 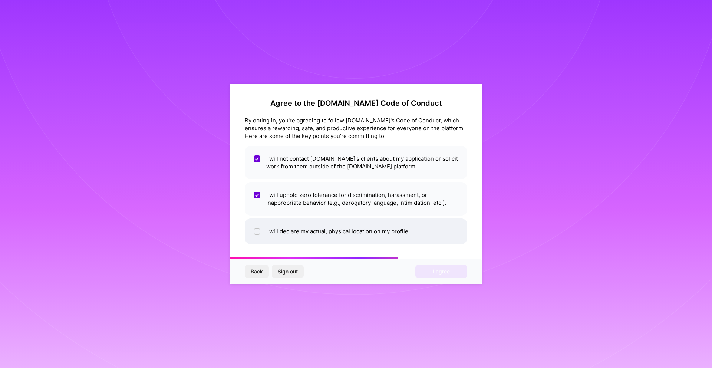 What do you see at coordinates (356, 231) in the screenshot?
I see `li: I will declare my actual, physical location on my profile.` at bounding box center [356, 231].